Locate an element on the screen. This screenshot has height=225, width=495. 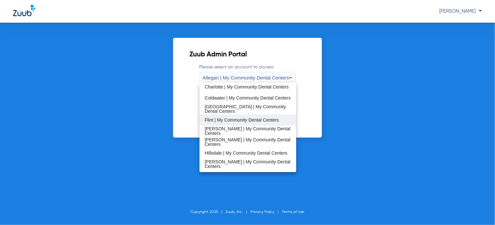
span: Flint | My Community Dental Centers is located at coordinates (242, 120).